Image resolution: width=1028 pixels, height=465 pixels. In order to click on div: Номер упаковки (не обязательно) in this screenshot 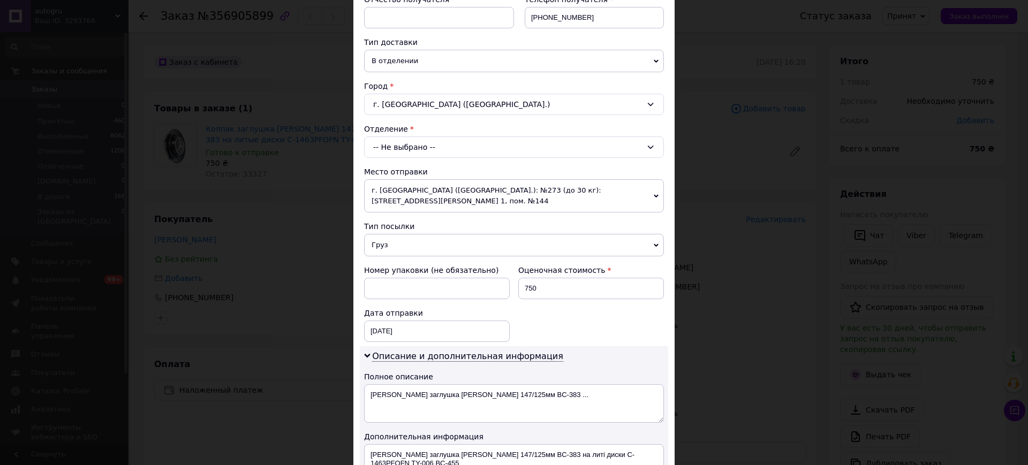, I will do `click(437, 271)`.